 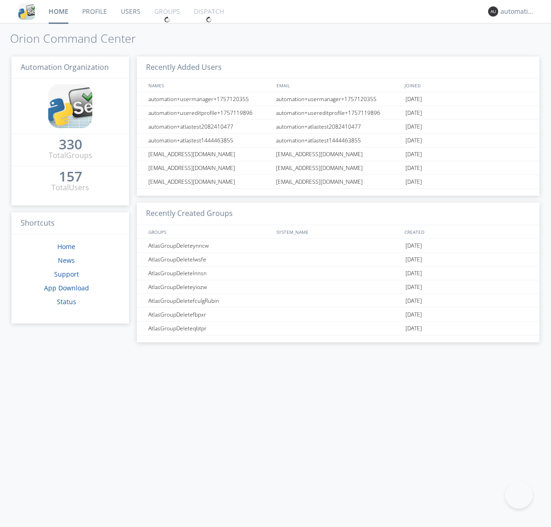 What do you see at coordinates (209, 314) in the screenshot?
I see `div: AtlasGroupDeletefbpxr` at bounding box center [209, 314].